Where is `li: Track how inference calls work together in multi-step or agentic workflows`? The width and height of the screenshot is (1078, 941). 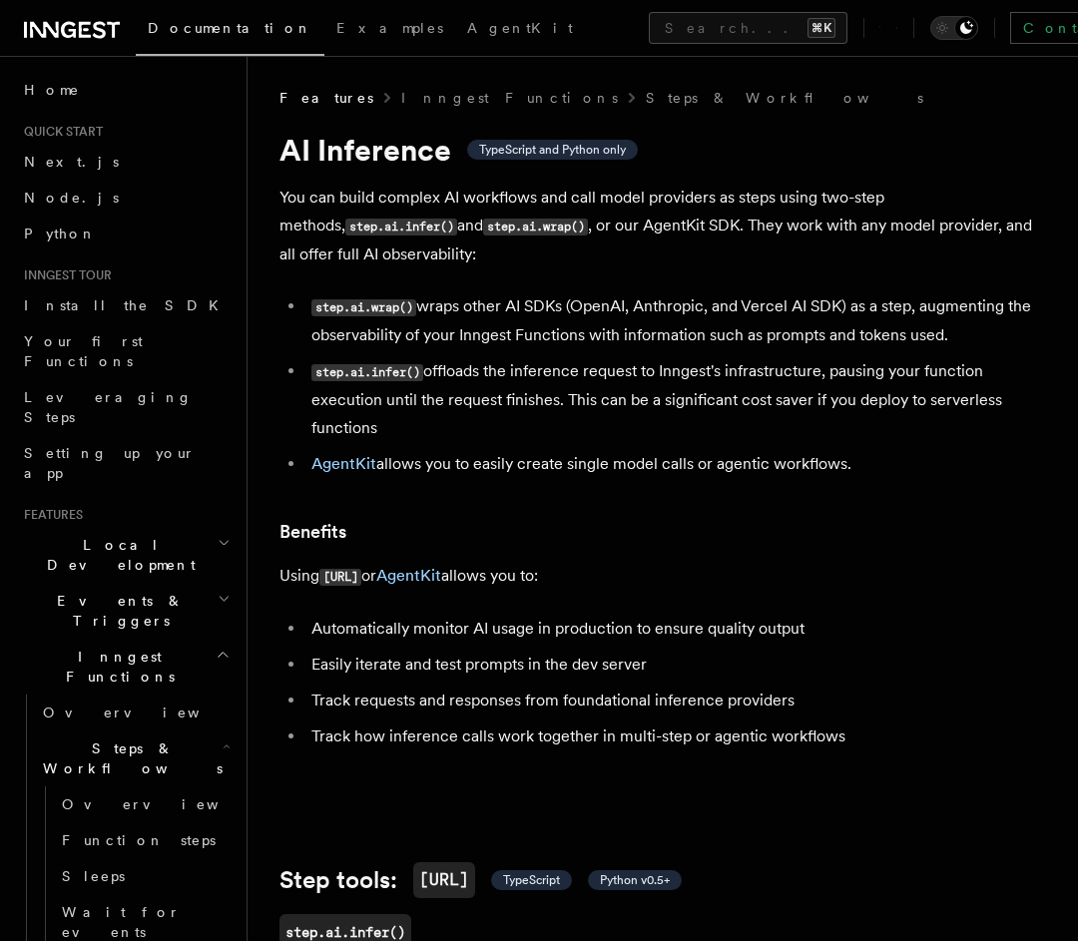 li: Track how inference calls work together in multi-step or agentic workflows is located at coordinates (676, 737).